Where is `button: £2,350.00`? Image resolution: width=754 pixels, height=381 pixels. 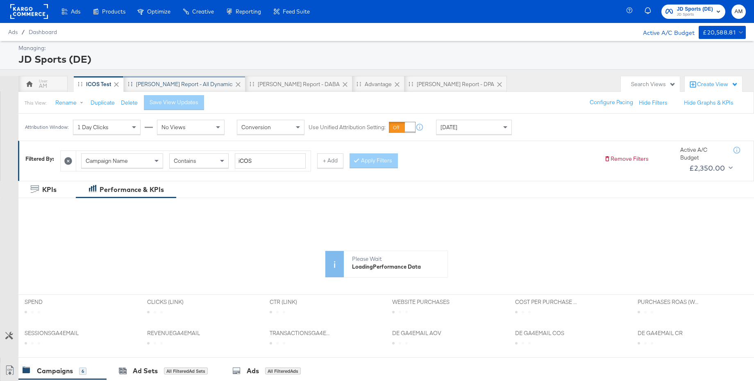
button: £2,350.00 is located at coordinates (710, 168).